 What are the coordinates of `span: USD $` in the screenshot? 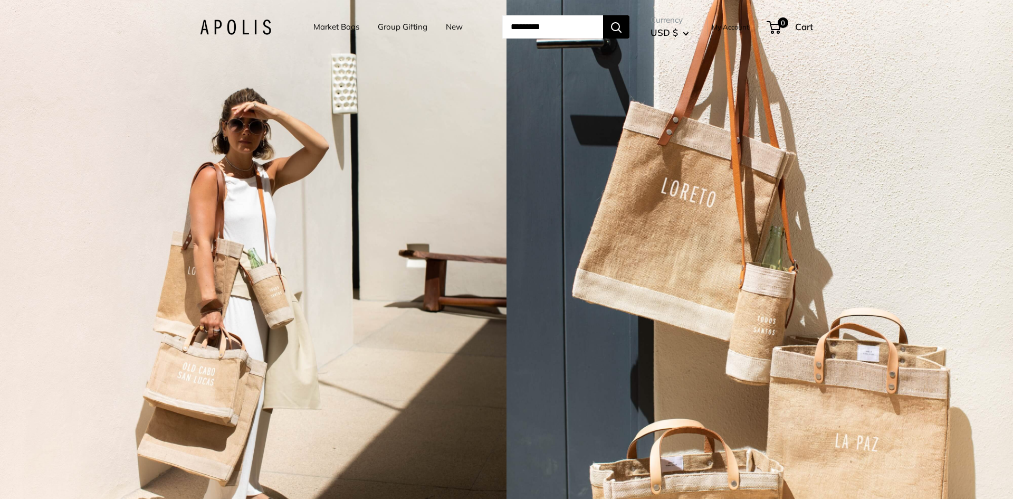 It's located at (664, 32).